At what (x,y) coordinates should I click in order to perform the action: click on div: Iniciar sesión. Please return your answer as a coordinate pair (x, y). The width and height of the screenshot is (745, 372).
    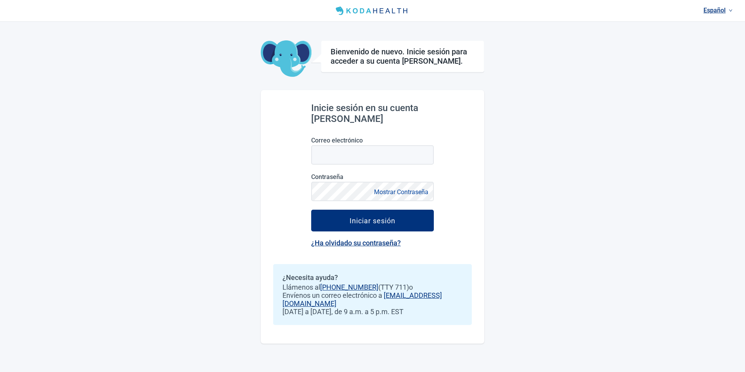
    Looking at the image, I should click on (372, 220).